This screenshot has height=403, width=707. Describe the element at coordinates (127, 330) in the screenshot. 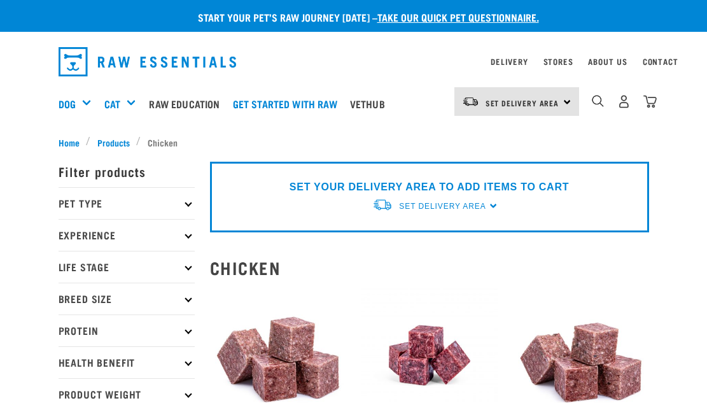

I see `p: Protein` at that location.